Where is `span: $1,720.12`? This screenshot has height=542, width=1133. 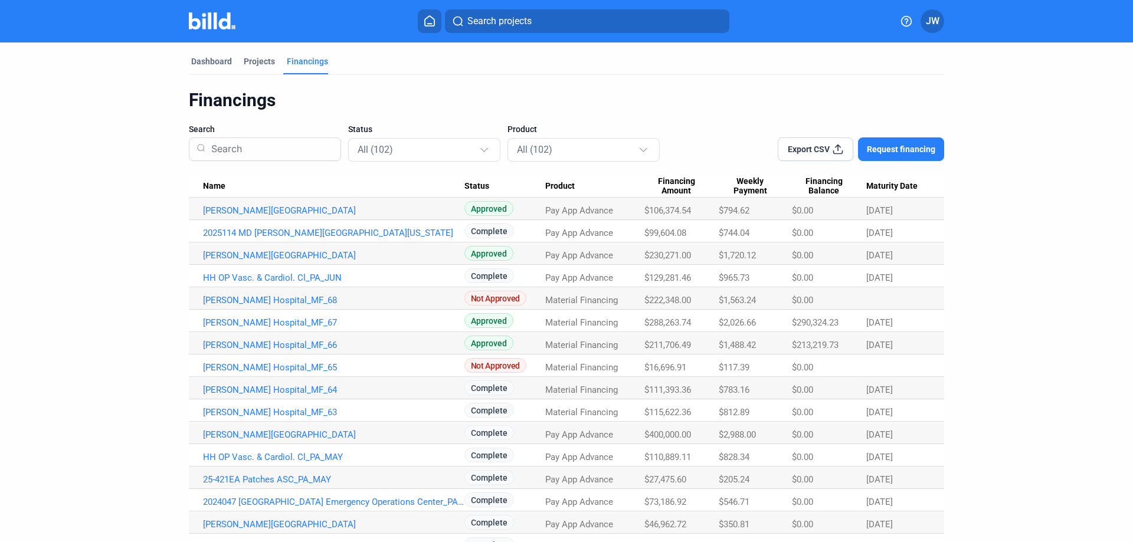 span: $1,720.12 is located at coordinates (737, 256).